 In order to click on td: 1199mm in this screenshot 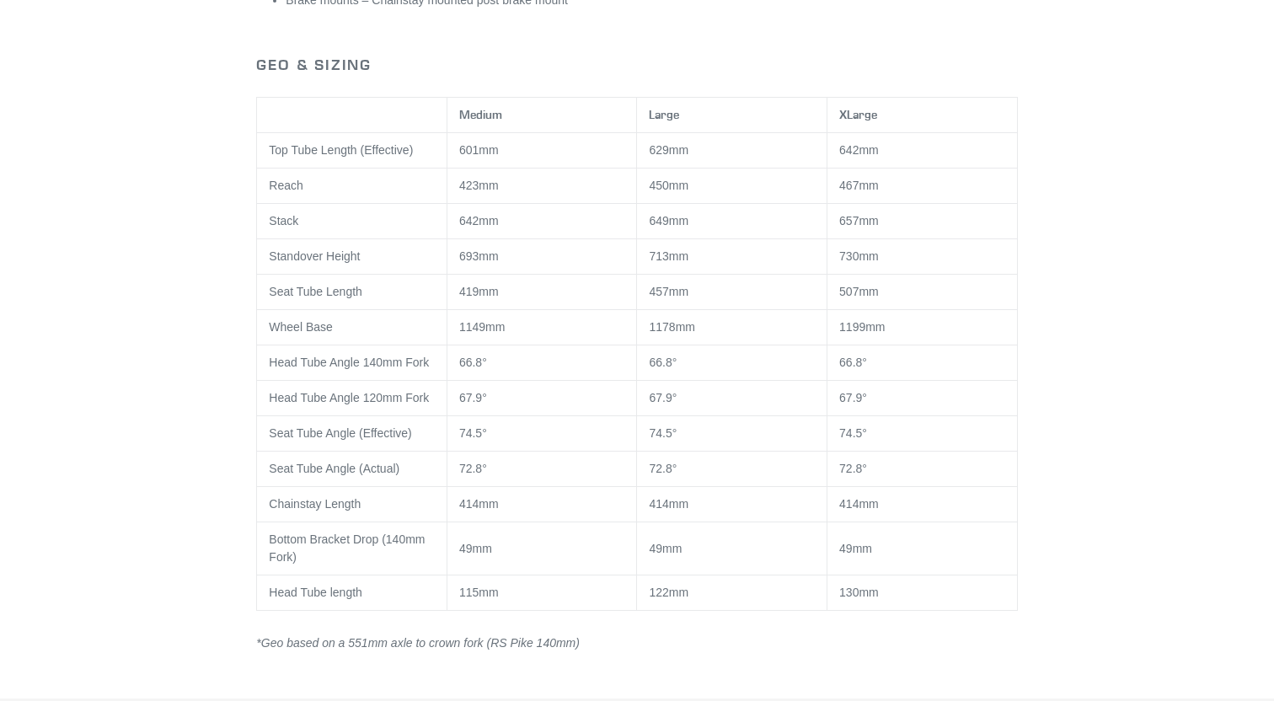, I will do `click(923, 328)`.